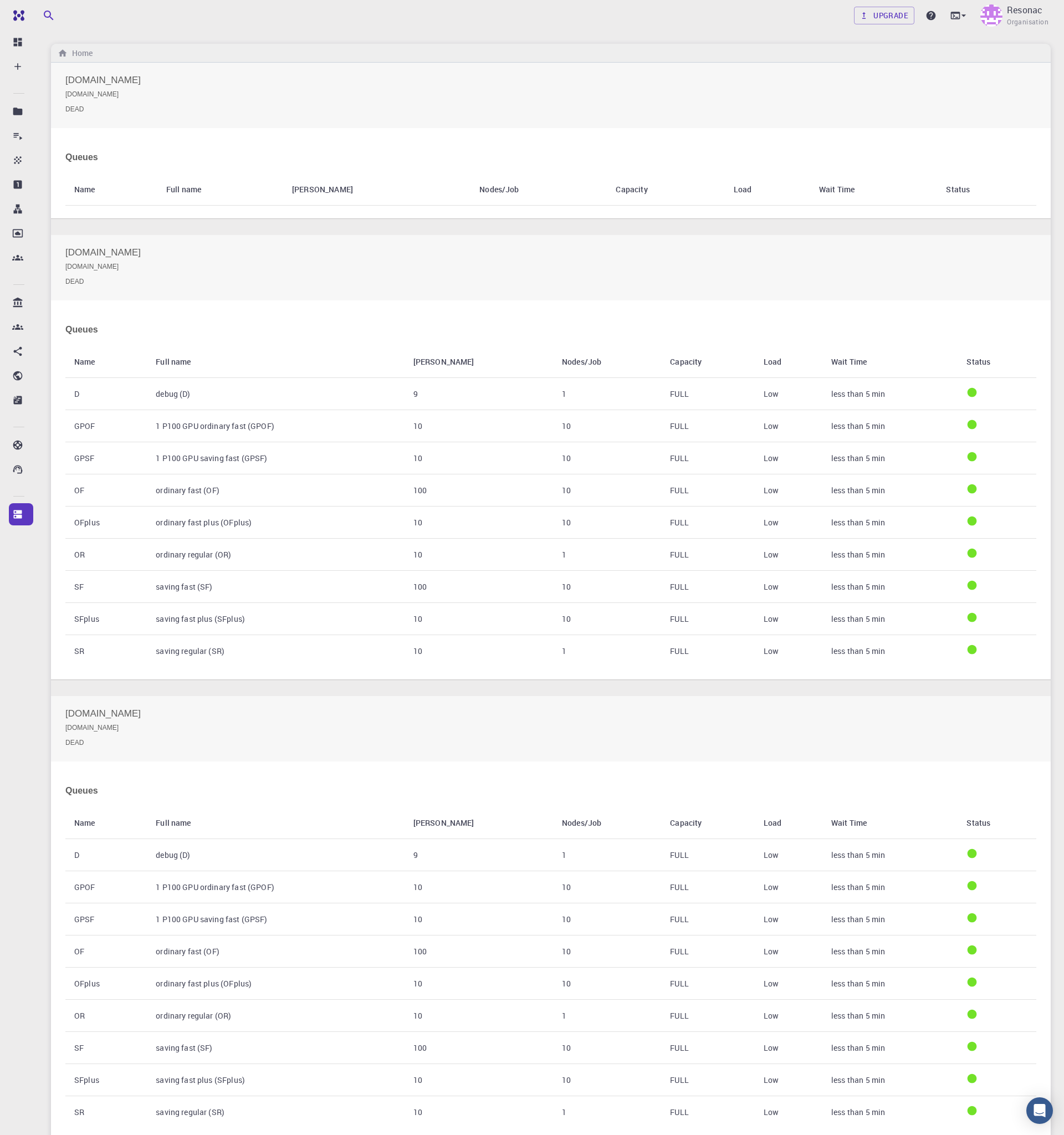  Describe the element at coordinates (1027, 22) in the screenshot. I see `span: Organisation` at that location.